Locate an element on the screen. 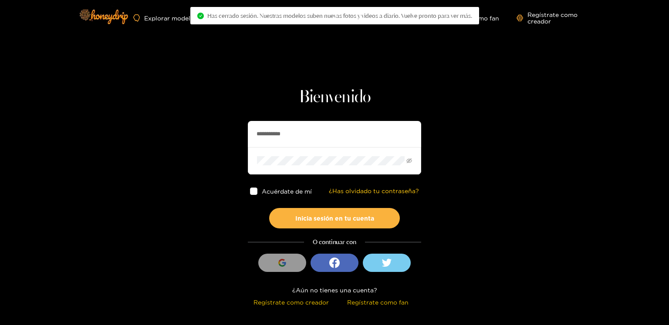 The width and height of the screenshot is (669, 325). font: ¿Has olvidado tu contraseña? is located at coordinates (374, 191).